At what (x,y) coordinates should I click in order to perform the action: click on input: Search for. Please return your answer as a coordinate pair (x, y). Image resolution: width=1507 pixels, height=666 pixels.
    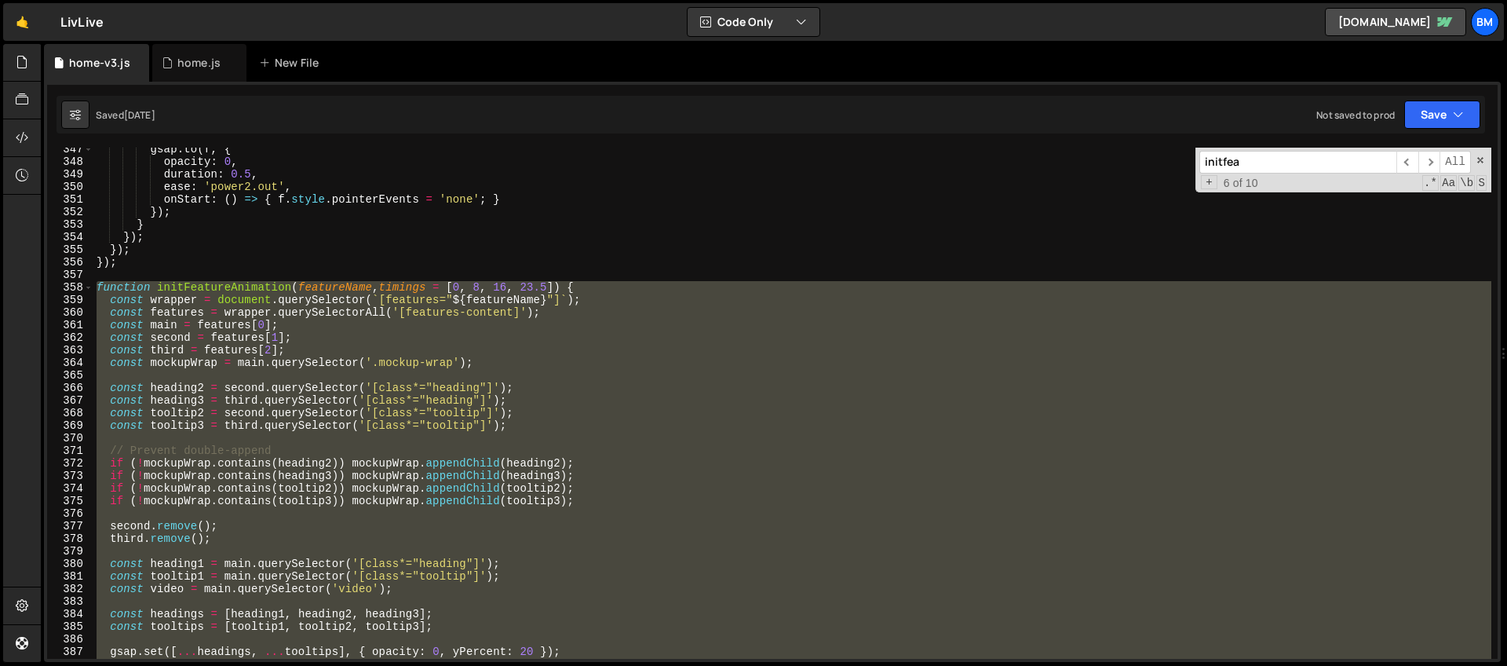
    Looking at the image, I should click on (1298, 162).